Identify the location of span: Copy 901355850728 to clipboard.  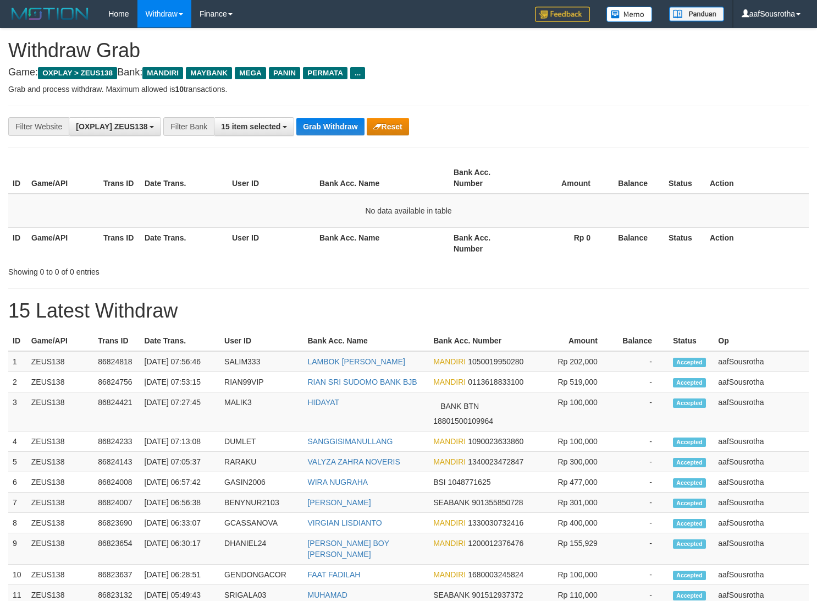
(497, 502).